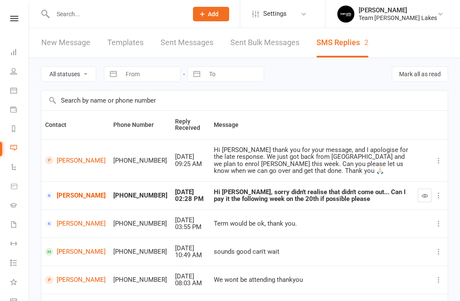 This screenshot has height=301, width=460. Describe the element at coordinates (366, 42) in the screenshot. I see `div: 2` at that location.